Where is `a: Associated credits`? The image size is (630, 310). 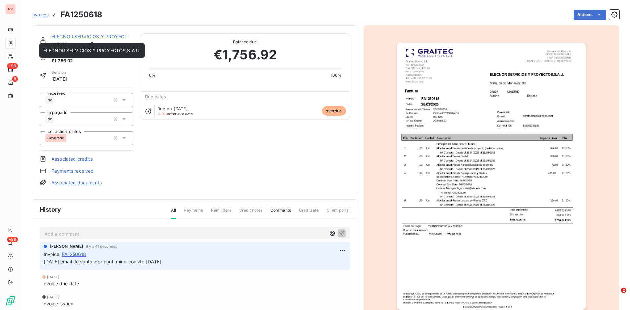 a: Associated credits is located at coordinates (72, 159).